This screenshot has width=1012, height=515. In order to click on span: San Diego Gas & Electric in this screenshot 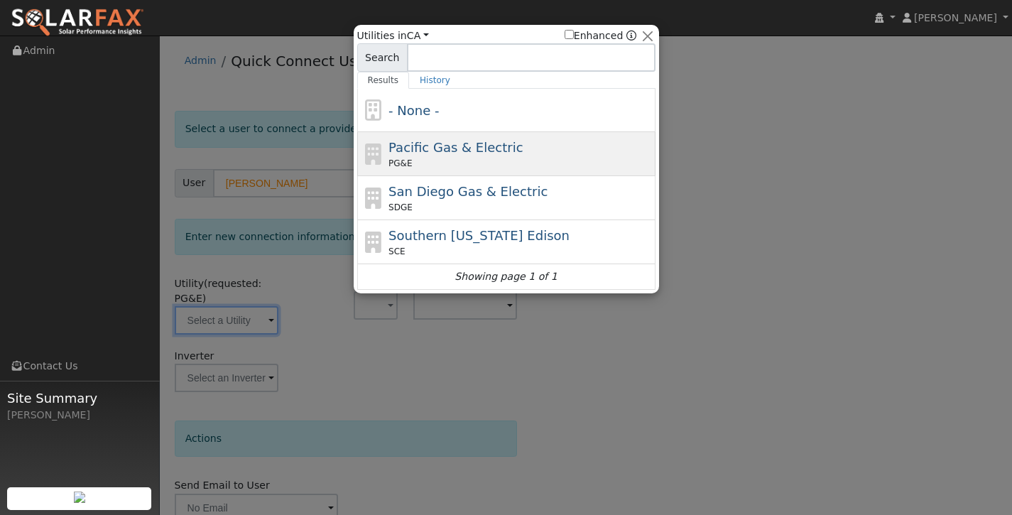, I will do `click(468, 191)`.